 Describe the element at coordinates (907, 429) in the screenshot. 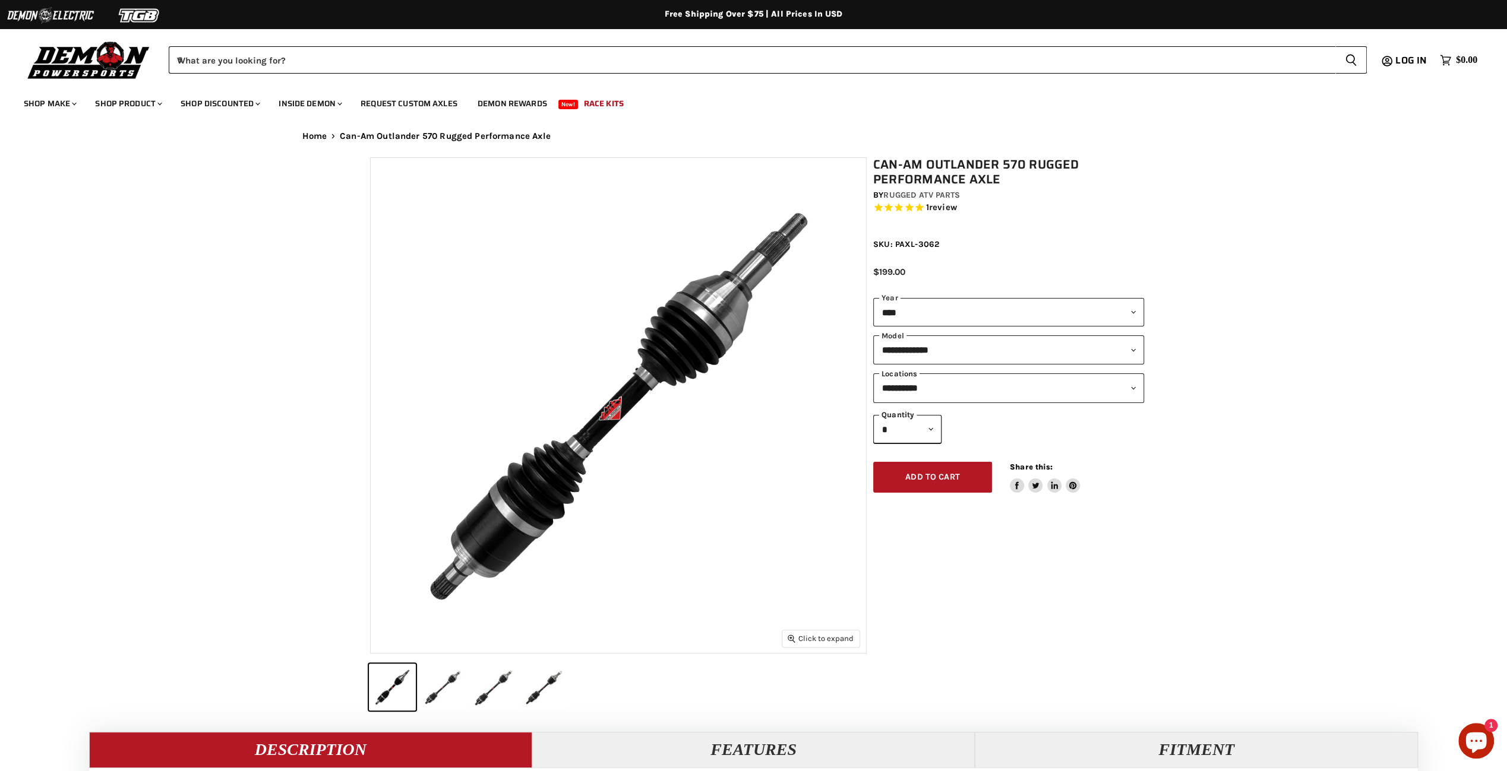

I see `select: Quantity` at that location.